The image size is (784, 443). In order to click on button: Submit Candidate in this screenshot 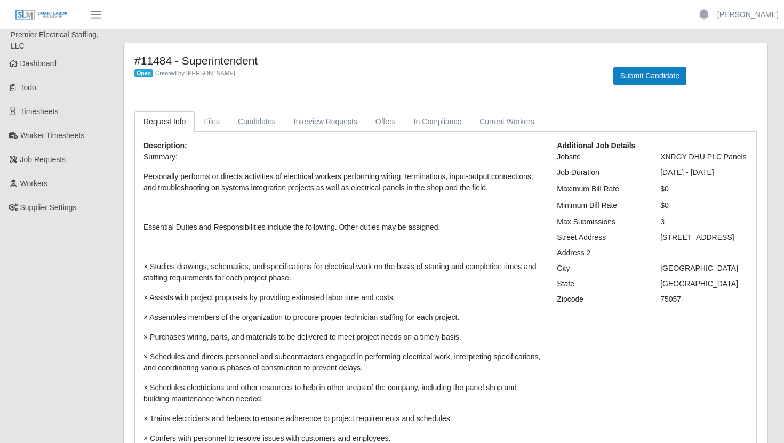, I will do `click(649, 76)`.